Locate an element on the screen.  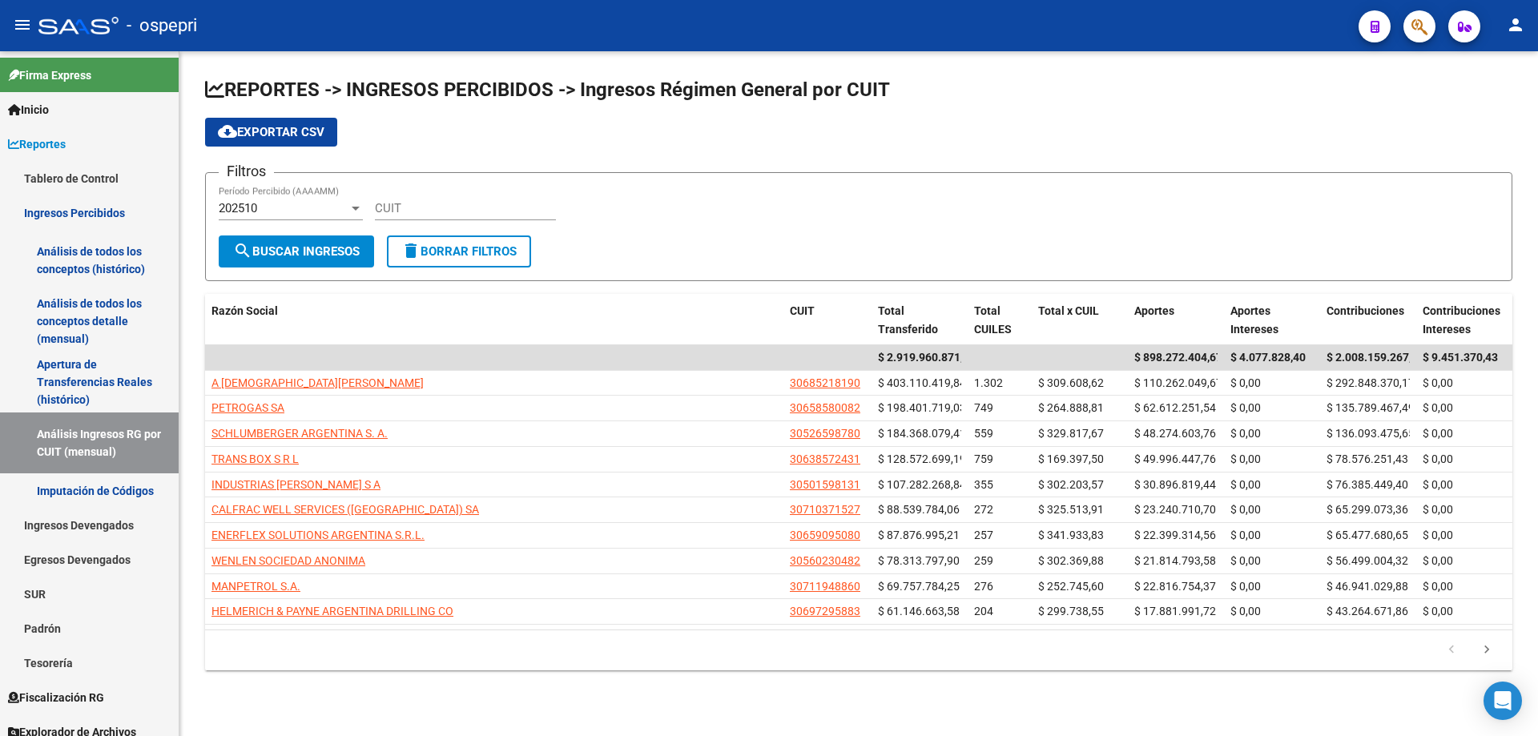
span: Total CUILES is located at coordinates (993, 320).